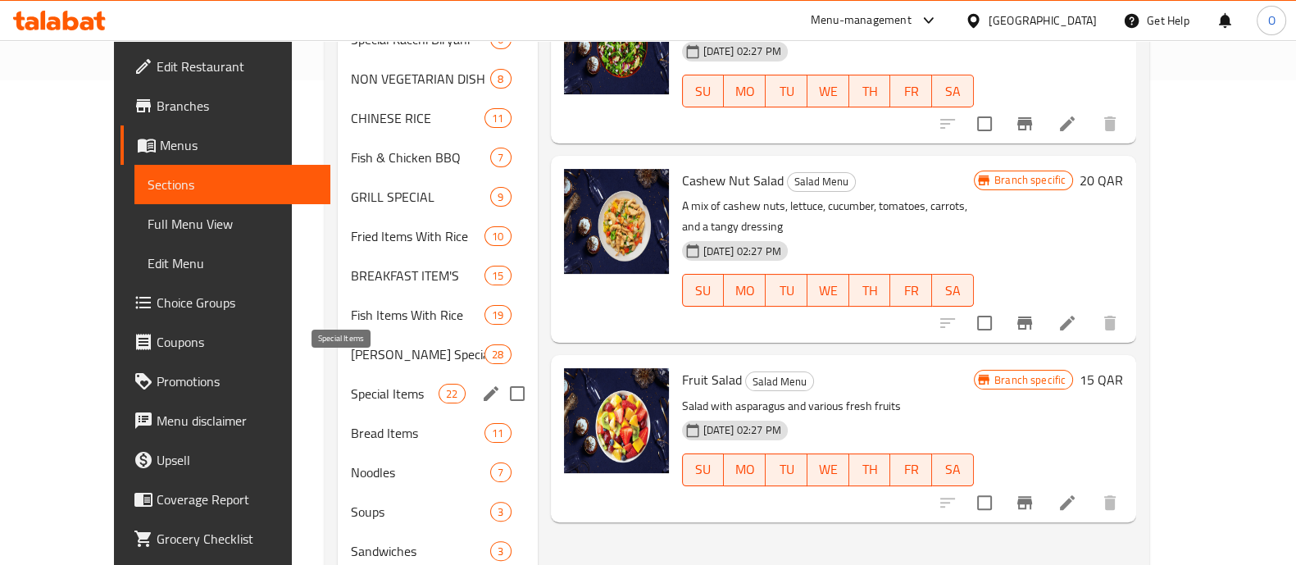  What do you see at coordinates (417, 433) in the screenshot?
I see `div: Bread Items` at bounding box center [417, 433].